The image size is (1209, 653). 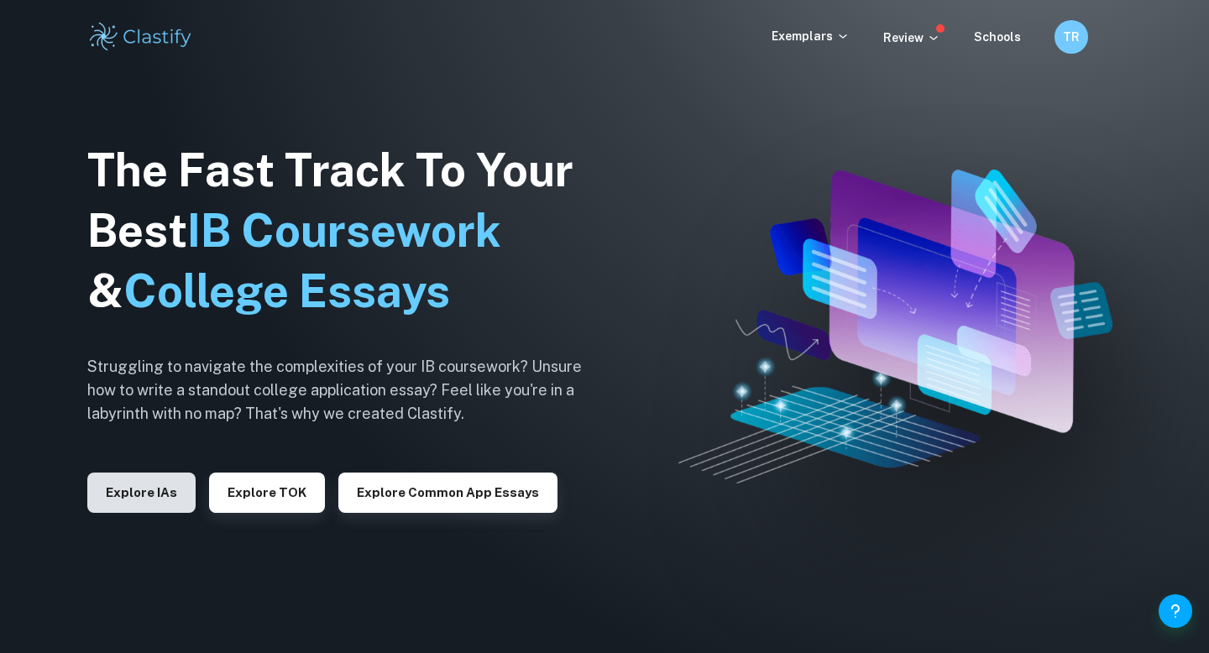 I want to click on button: TR, so click(x=1071, y=37).